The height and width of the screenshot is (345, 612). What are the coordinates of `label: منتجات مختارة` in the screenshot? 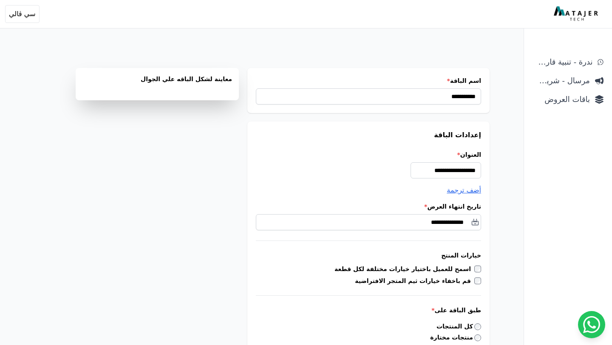 It's located at (456, 338).